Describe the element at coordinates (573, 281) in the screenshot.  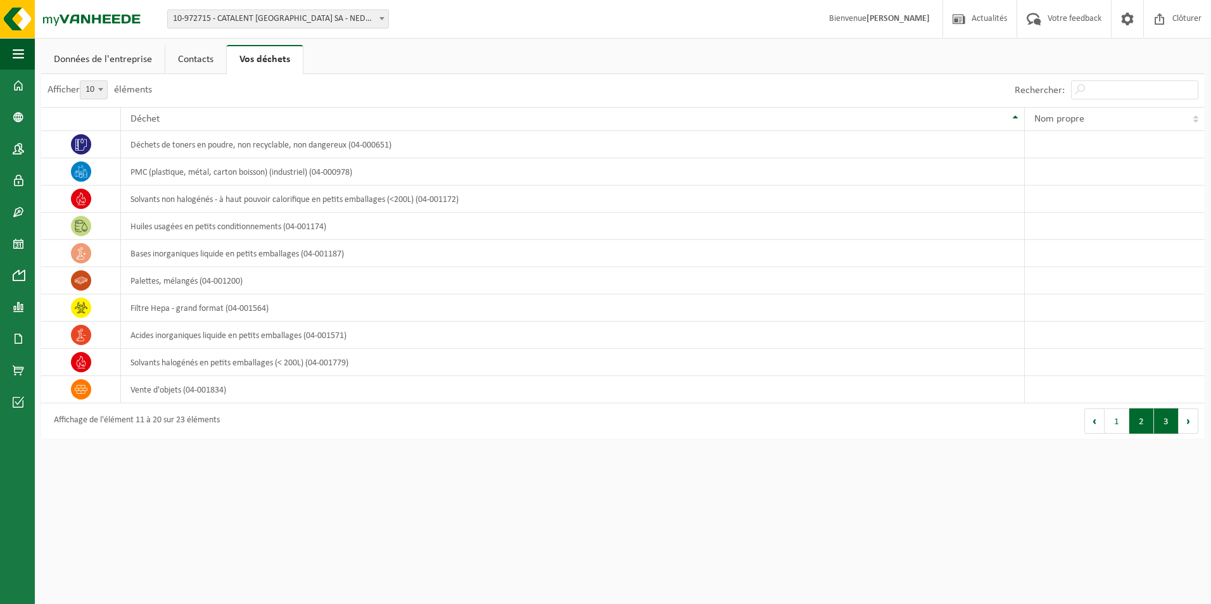
I see `td: palettes, mélangés (04-001200)` at that location.